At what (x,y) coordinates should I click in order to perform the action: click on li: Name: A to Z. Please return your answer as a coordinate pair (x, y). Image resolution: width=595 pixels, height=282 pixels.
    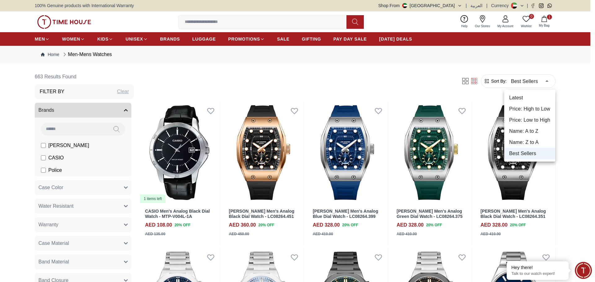
    Looking at the image, I should click on (530, 131).